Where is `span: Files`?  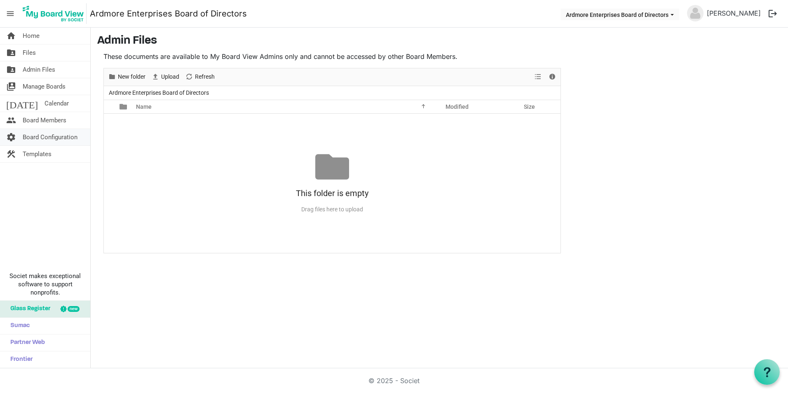 span: Files is located at coordinates (29, 53).